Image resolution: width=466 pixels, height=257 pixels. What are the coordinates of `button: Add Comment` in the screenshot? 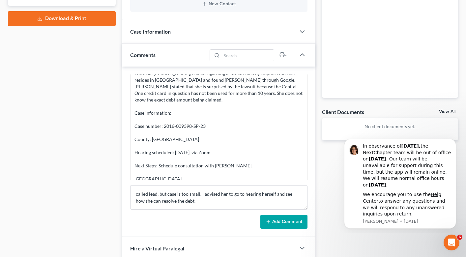 It's located at (284, 222).